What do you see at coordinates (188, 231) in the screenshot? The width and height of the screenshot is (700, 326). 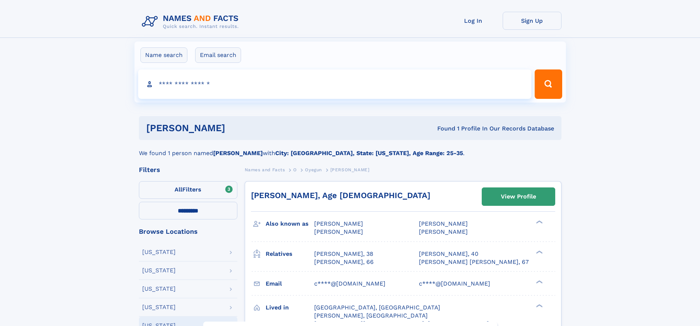 I see `div: Browse Locations` at bounding box center [188, 231].